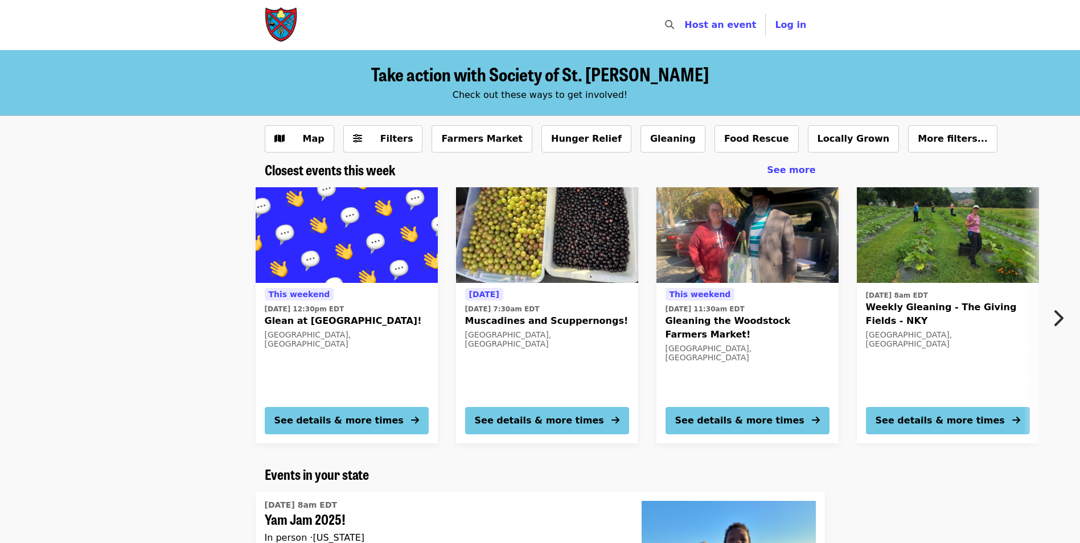 The image size is (1080, 543). What do you see at coordinates (952, 139) in the screenshot?
I see `button: More filters...` at bounding box center [952, 139].